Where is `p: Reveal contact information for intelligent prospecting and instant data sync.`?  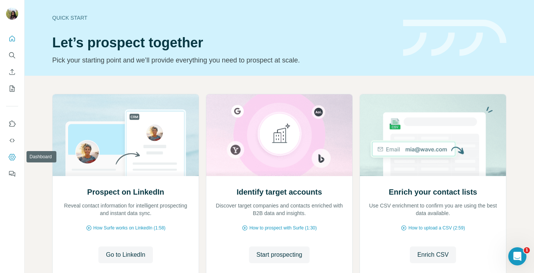
p: Reveal contact information for intelligent prospecting and instant data sync. is located at coordinates (126, 209).